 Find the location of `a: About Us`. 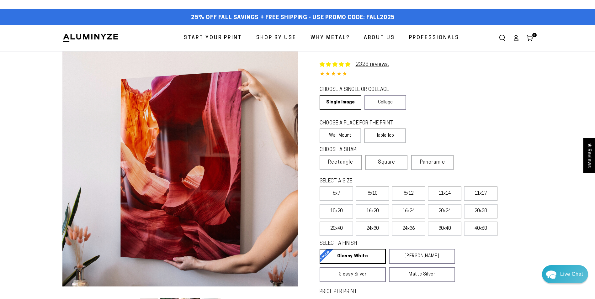

a: About Us is located at coordinates (379, 38).